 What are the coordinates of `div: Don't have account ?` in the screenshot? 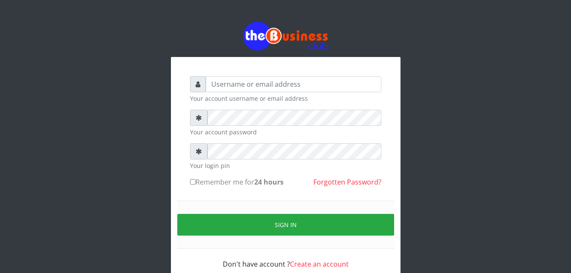 It's located at (286, 259).